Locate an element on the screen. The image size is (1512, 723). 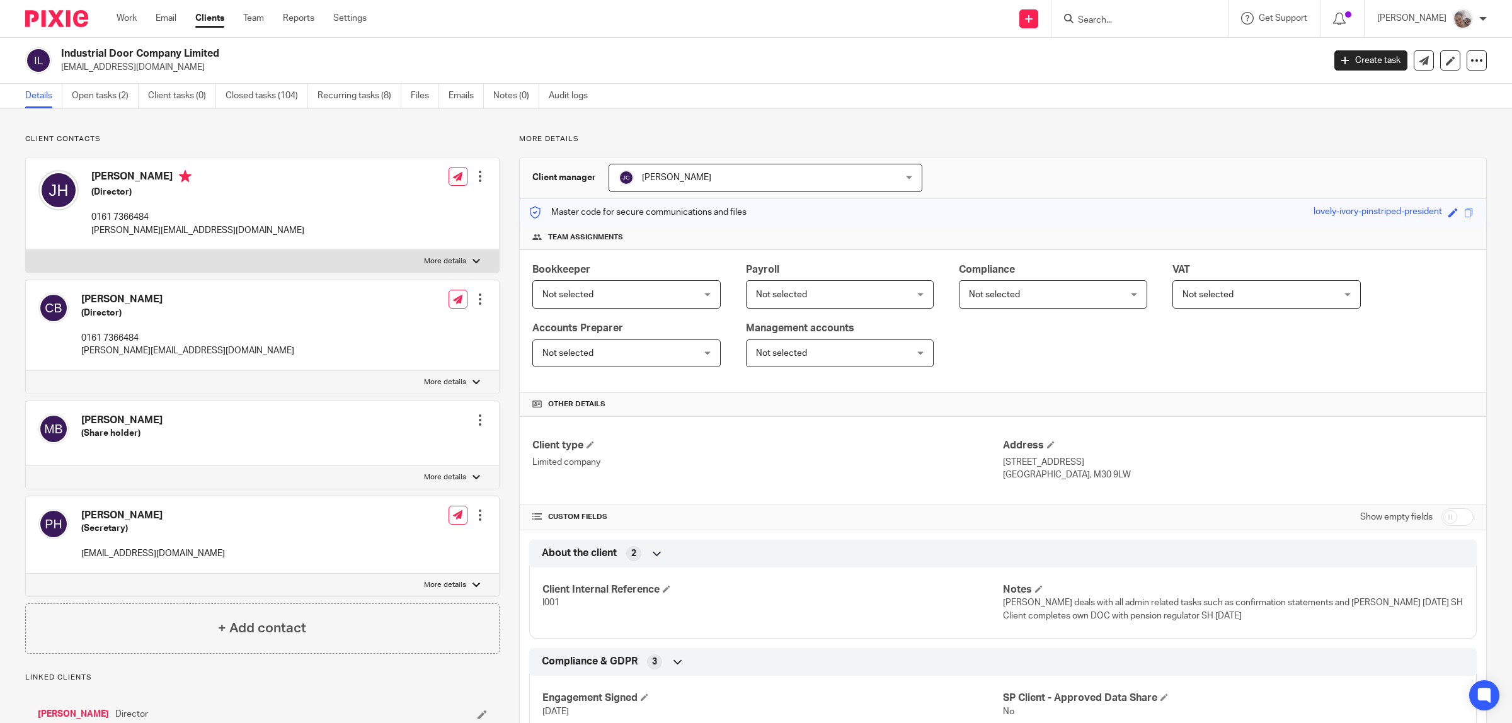
span: I001 is located at coordinates (551, 603).